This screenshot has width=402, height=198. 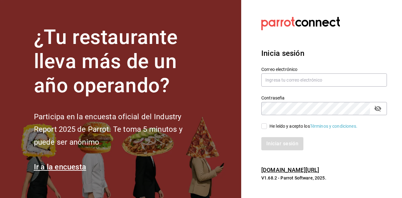 I want to click on a: Ir a la encuesta, so click(x=60, y=167).